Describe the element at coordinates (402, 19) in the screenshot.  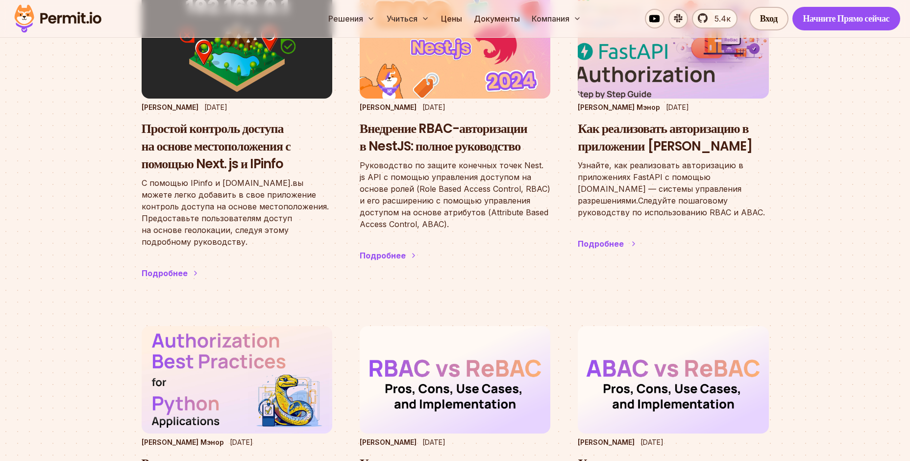
I see `ya-tr-span: Учиться` at that location.